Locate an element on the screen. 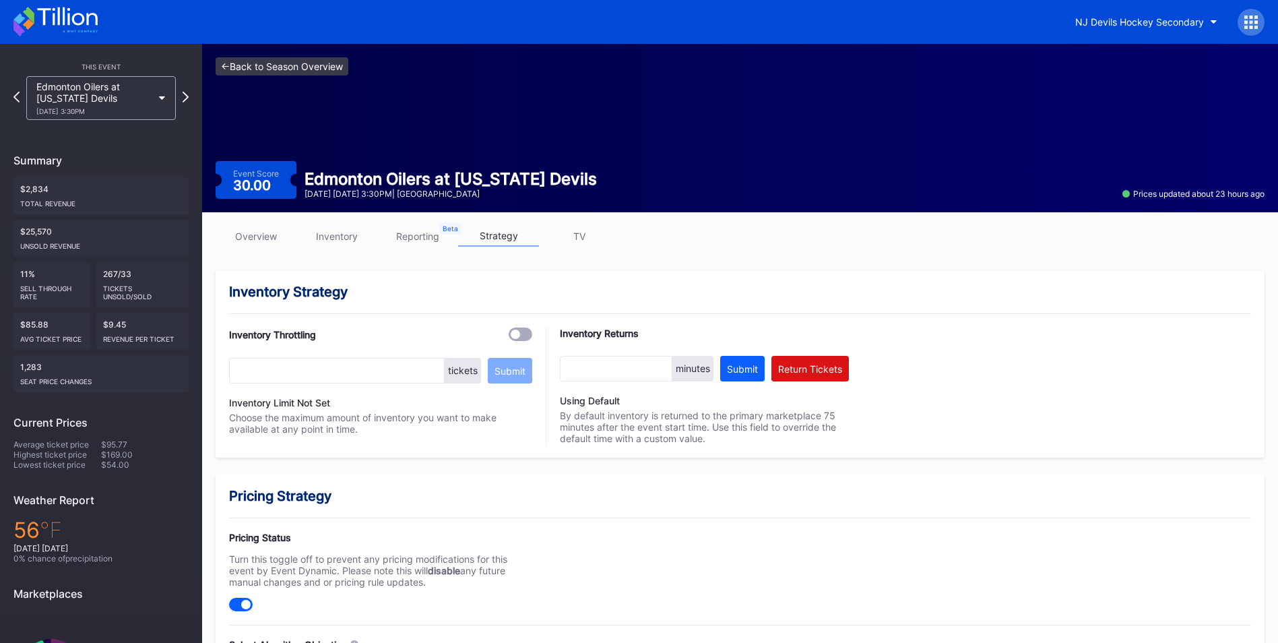  a: TV is located at coordinates (580, 236).